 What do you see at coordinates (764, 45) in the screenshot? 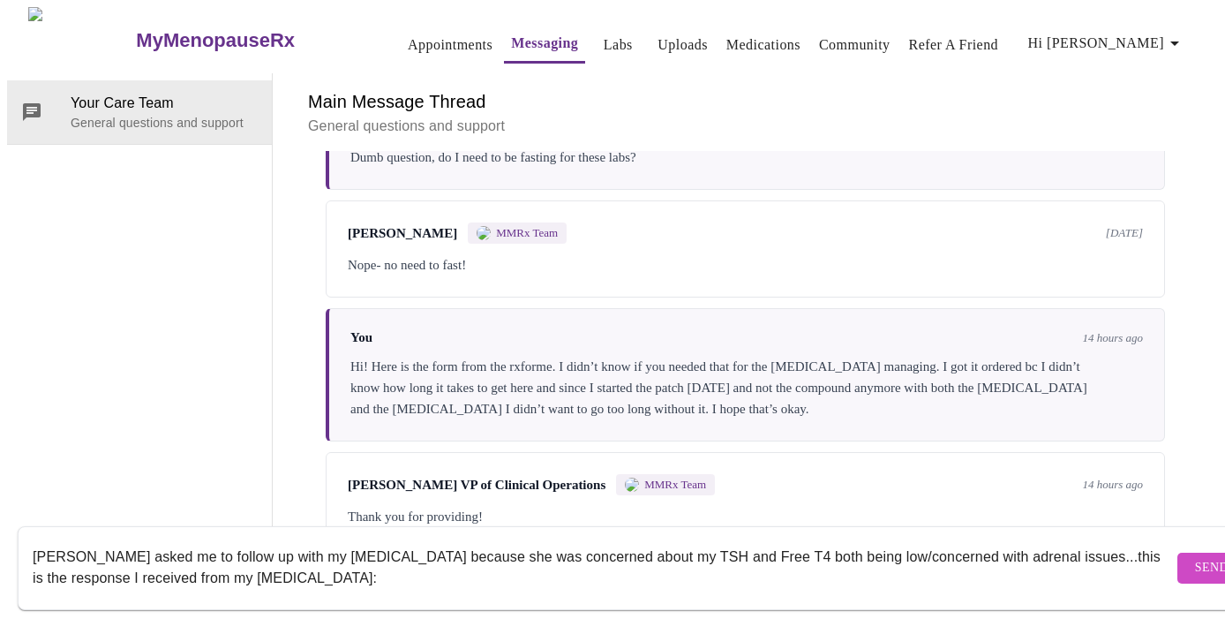
I see `a: Medications` at bounding box center [764, 45].